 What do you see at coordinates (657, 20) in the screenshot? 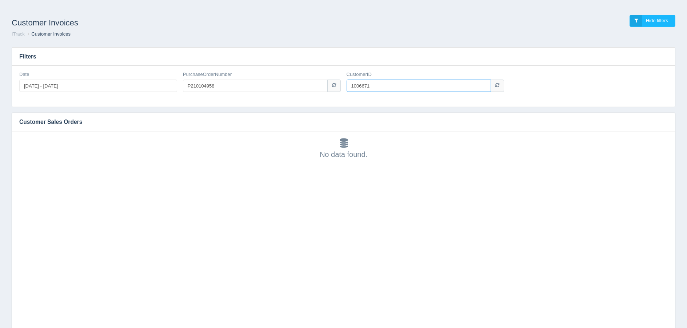
I see `span: Hide filters` at bounding box center [657, 20].